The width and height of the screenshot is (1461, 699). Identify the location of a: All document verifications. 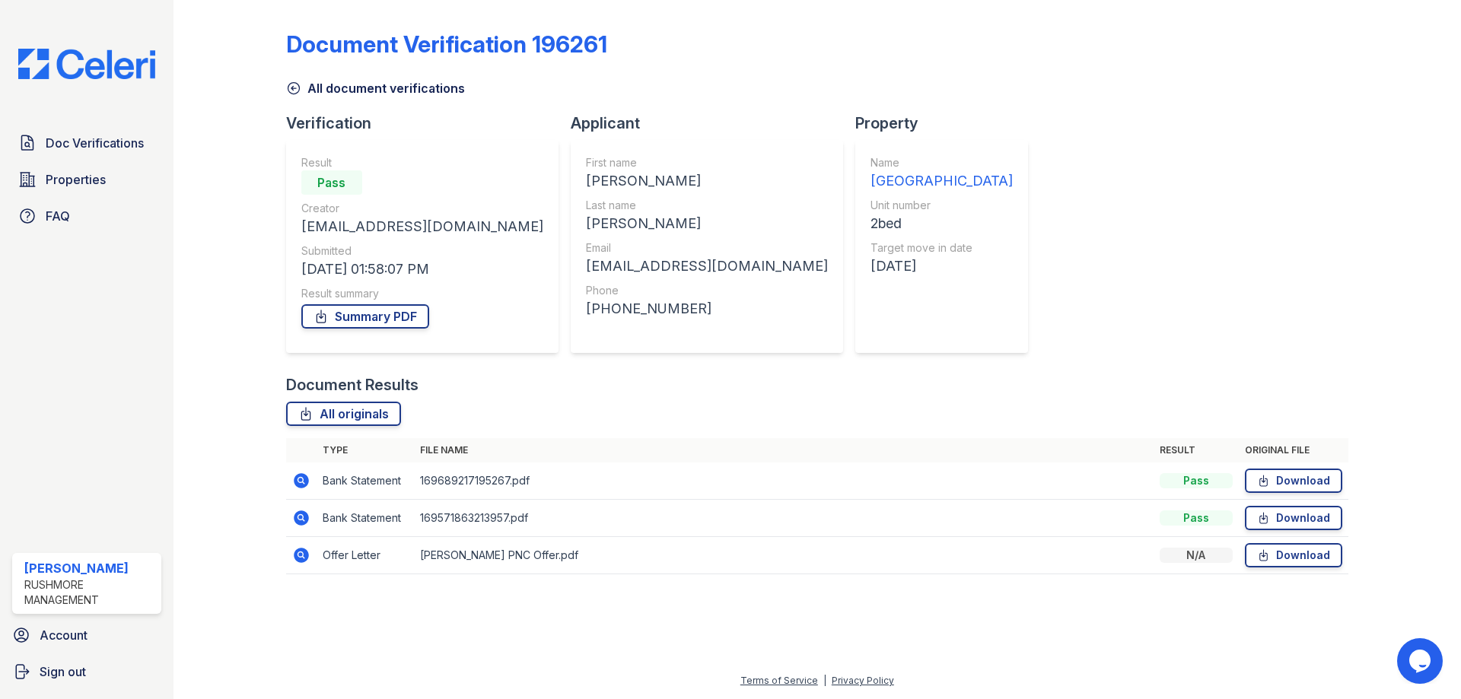
(375, 88).